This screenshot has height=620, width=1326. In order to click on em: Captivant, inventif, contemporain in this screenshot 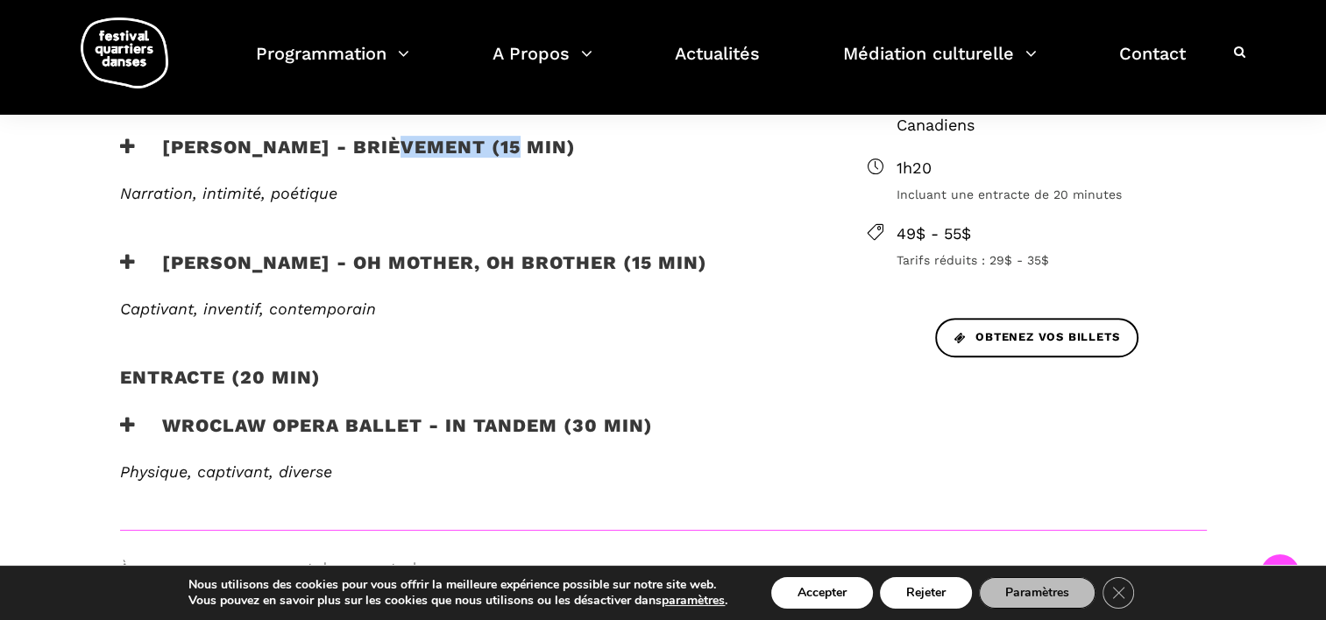, I will do `click(248, 308)`.